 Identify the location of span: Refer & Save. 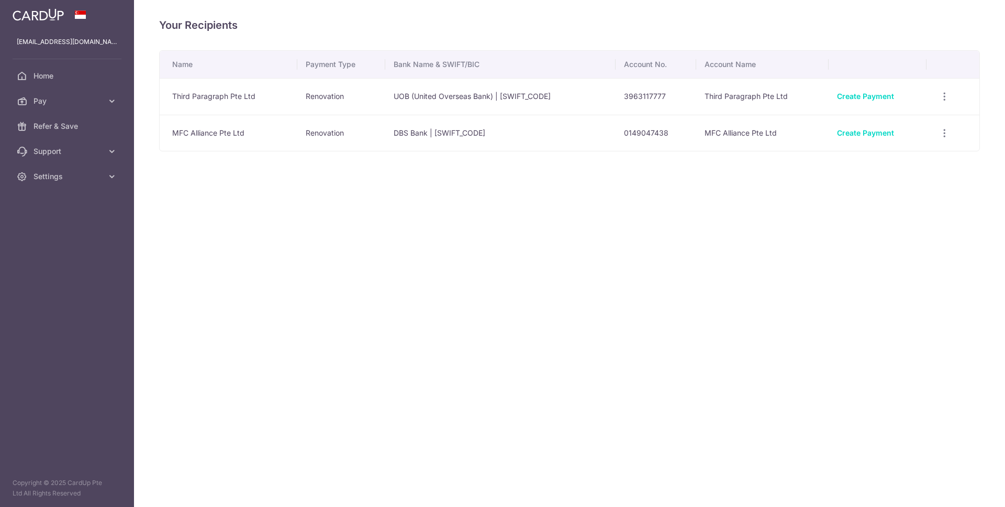
(68, 126).